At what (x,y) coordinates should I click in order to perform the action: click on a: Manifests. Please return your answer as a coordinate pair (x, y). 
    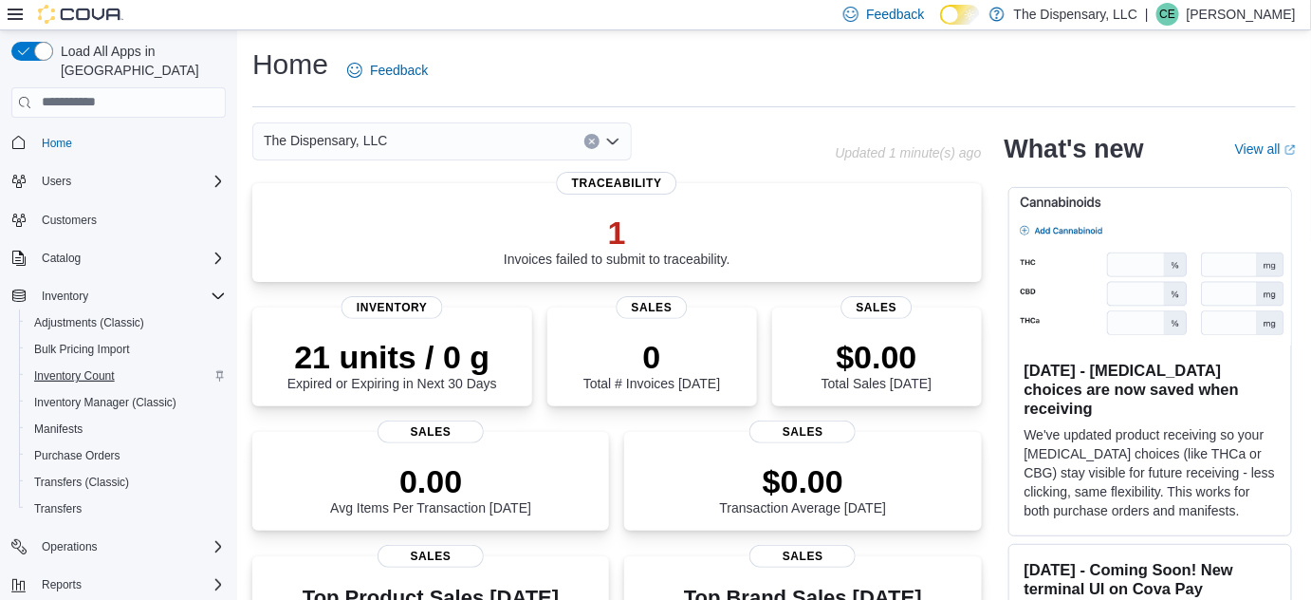
    Looking at the image, I should click on (58, 429).